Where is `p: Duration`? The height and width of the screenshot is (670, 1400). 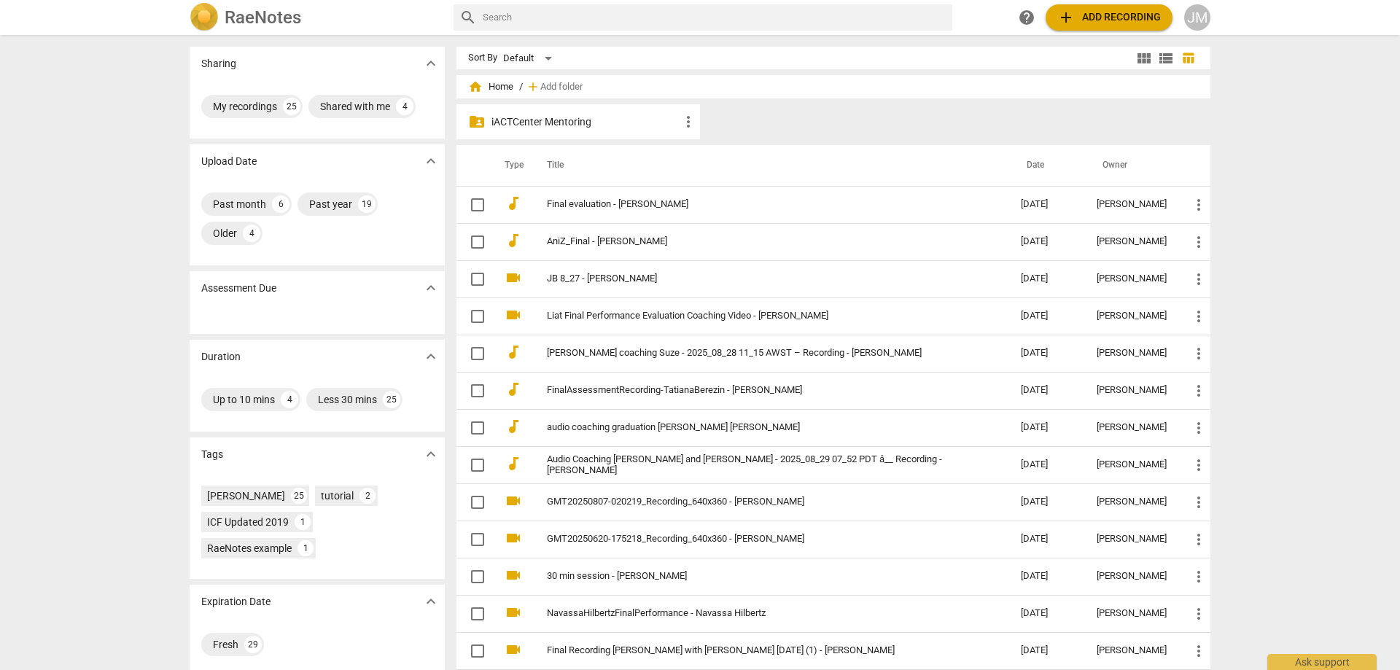 p: Duration is located at coordinates (221, 356).